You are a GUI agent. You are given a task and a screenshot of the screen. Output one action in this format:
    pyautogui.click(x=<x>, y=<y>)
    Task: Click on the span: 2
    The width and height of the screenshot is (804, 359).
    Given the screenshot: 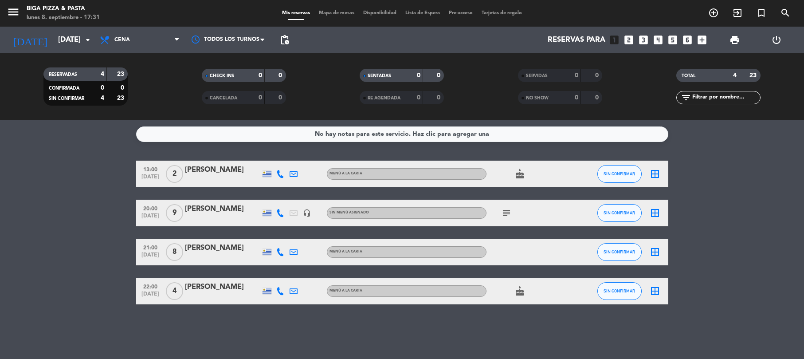 What is the action you would take?
    pyautogui.click(x=174, y=174)
    